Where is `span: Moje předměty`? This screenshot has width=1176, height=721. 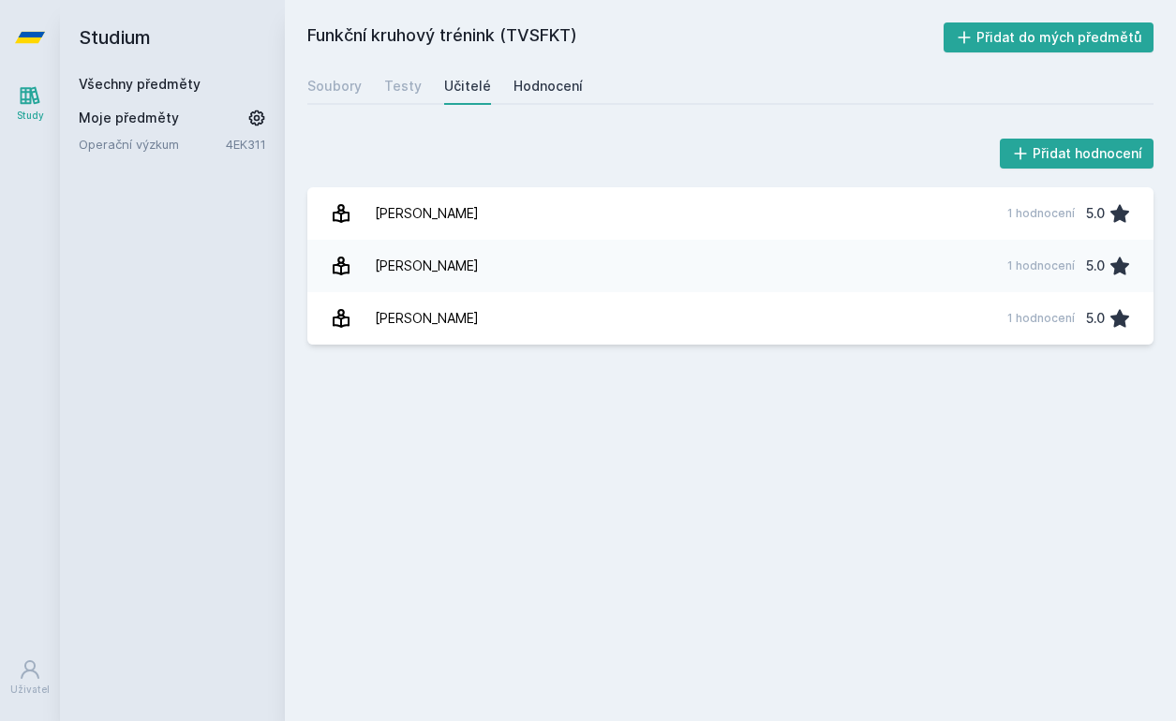
span: Moje předměty is located at coordinates (128, 118).